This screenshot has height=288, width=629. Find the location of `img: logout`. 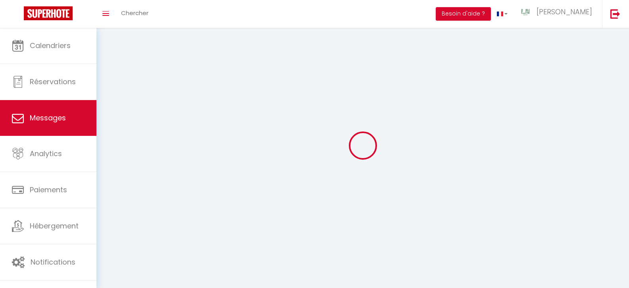

img: logout is located at coordinates (615, 13).